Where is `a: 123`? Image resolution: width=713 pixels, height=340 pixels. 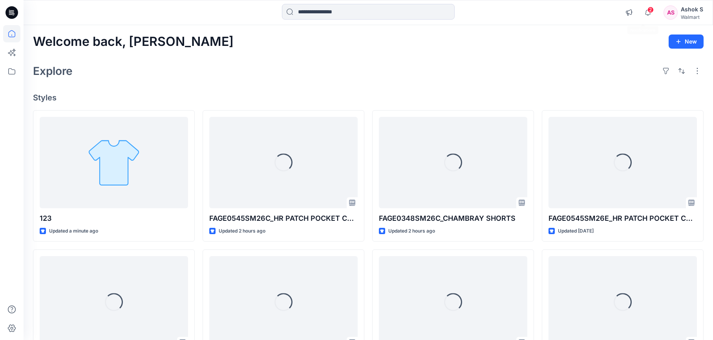 a: 123 is located at coordinates (114, 163).